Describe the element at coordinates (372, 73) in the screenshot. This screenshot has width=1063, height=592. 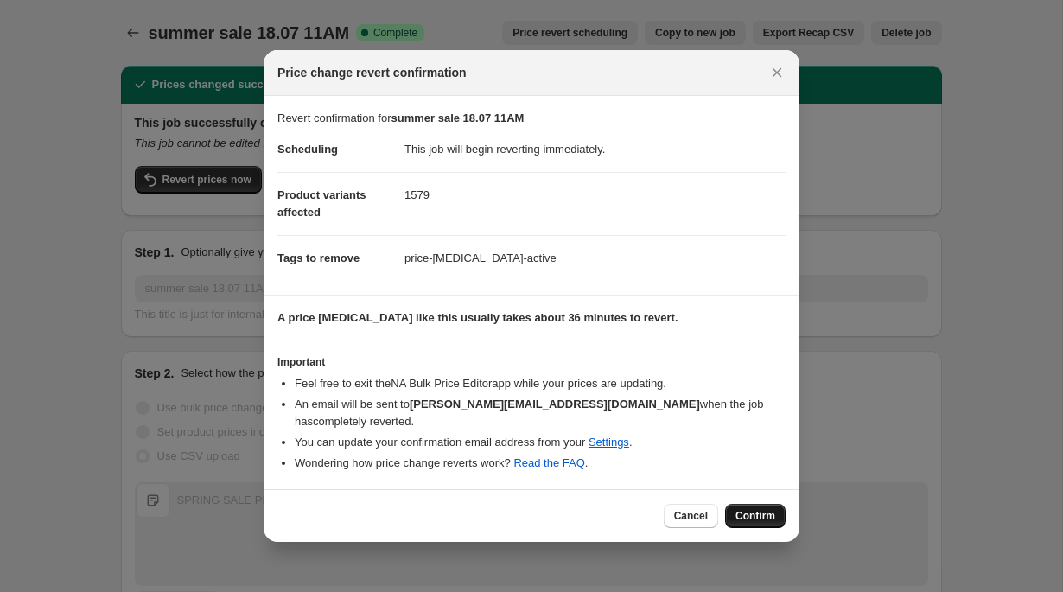
I see `span: Price change revert confirmation` at that location.